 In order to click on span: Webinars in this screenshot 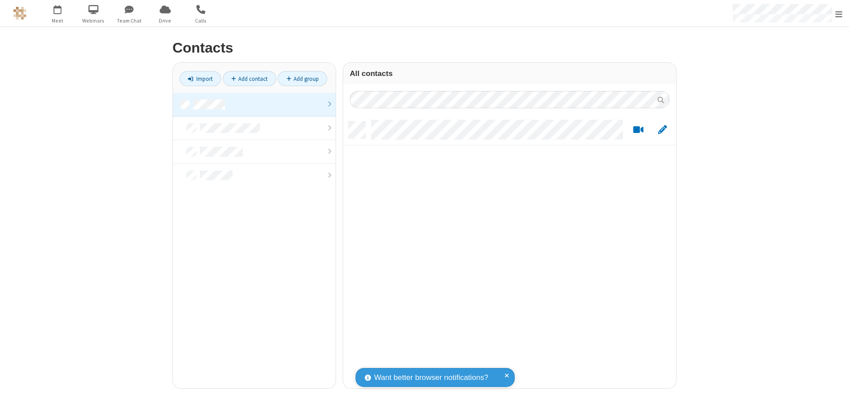, I will do `click(93, 21)`.